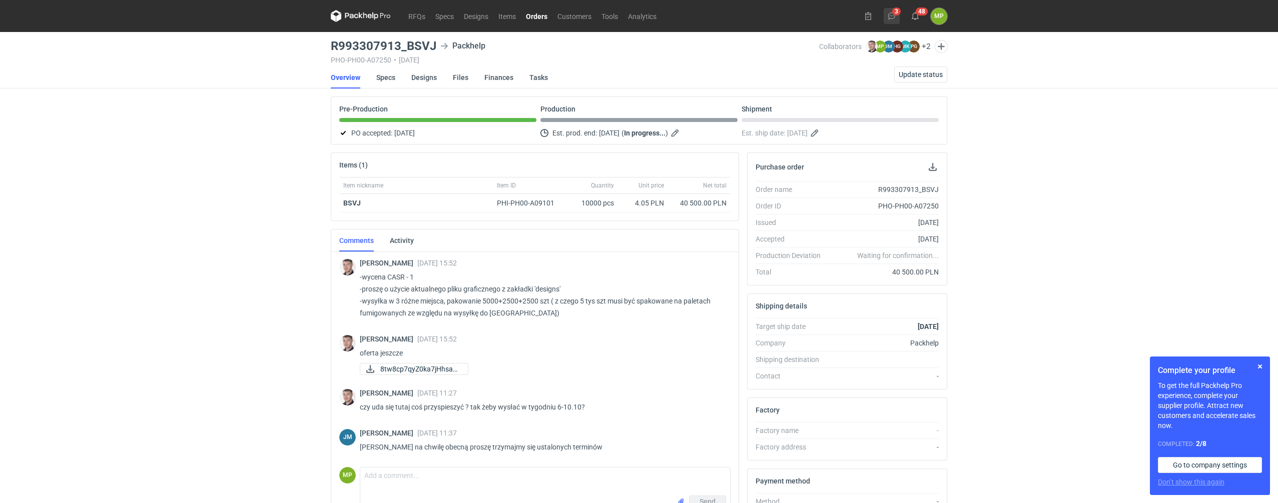 The image size is (1278, 503). What do you see at coordinates (792, 272) in the screenshot?
I see `div: Total` at bounding box center [792, 272].